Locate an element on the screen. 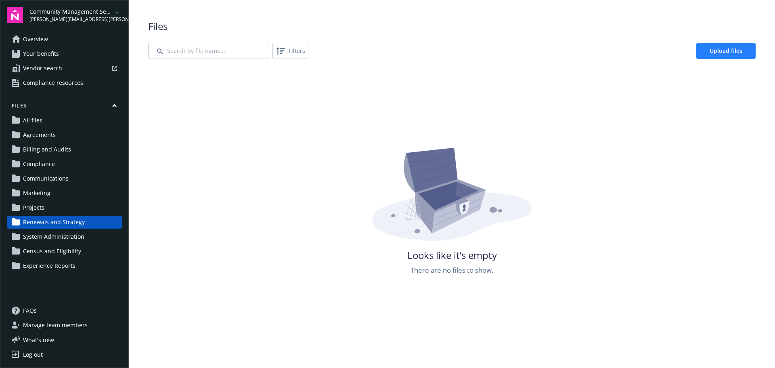 Image resolution: width=775 pixels, height=368 pixels. span: There are no files to show. is located at coordinates (452, 270).